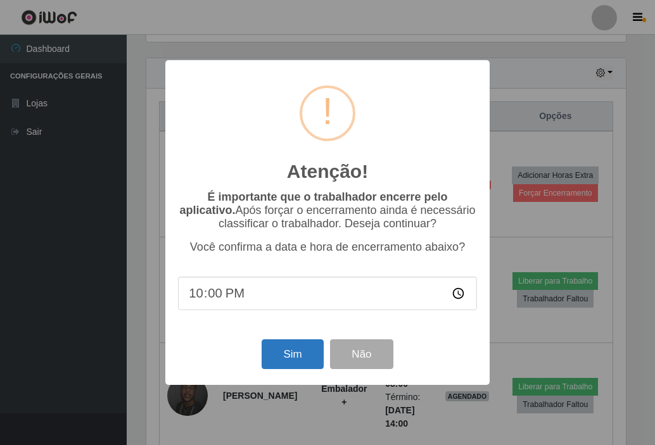 This screenshot has height=445, width=655. Describe the element at coordinates (327, 247) in the screenshot. I see `p: Você confirma a data e hora de encerramento abaixo?` at that location.